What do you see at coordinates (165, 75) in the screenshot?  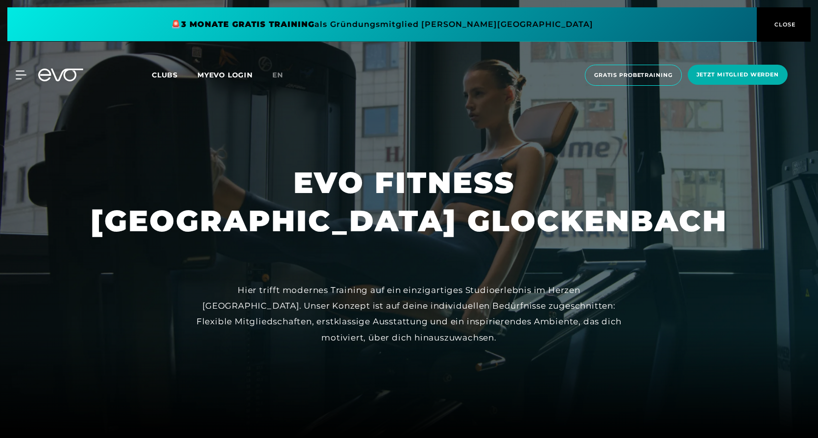 I see `span: Clubs` at bounding box center [165, 75].